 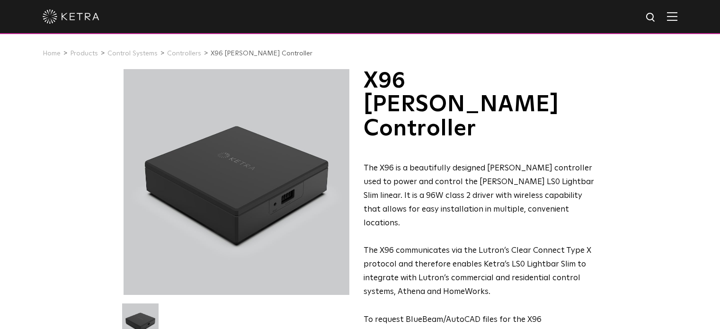 I want to click on a: Control Systems, so click(x=133, y=53).